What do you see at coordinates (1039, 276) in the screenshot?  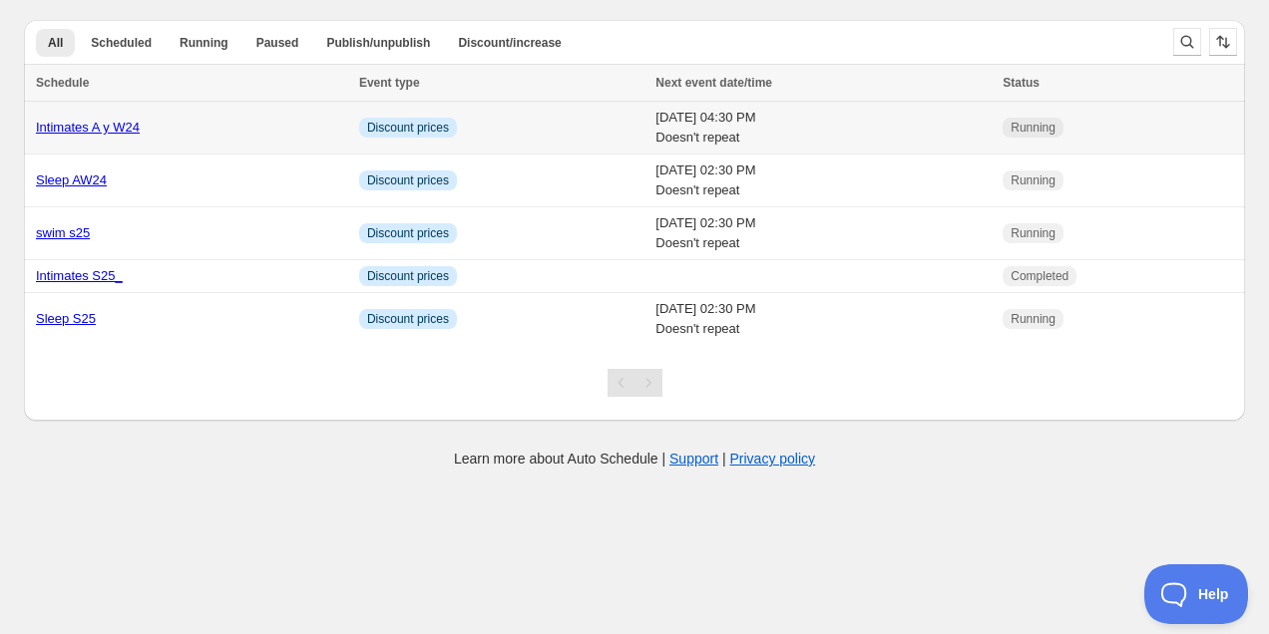 I see `span: Completed` at bounding box center [1039, 276].